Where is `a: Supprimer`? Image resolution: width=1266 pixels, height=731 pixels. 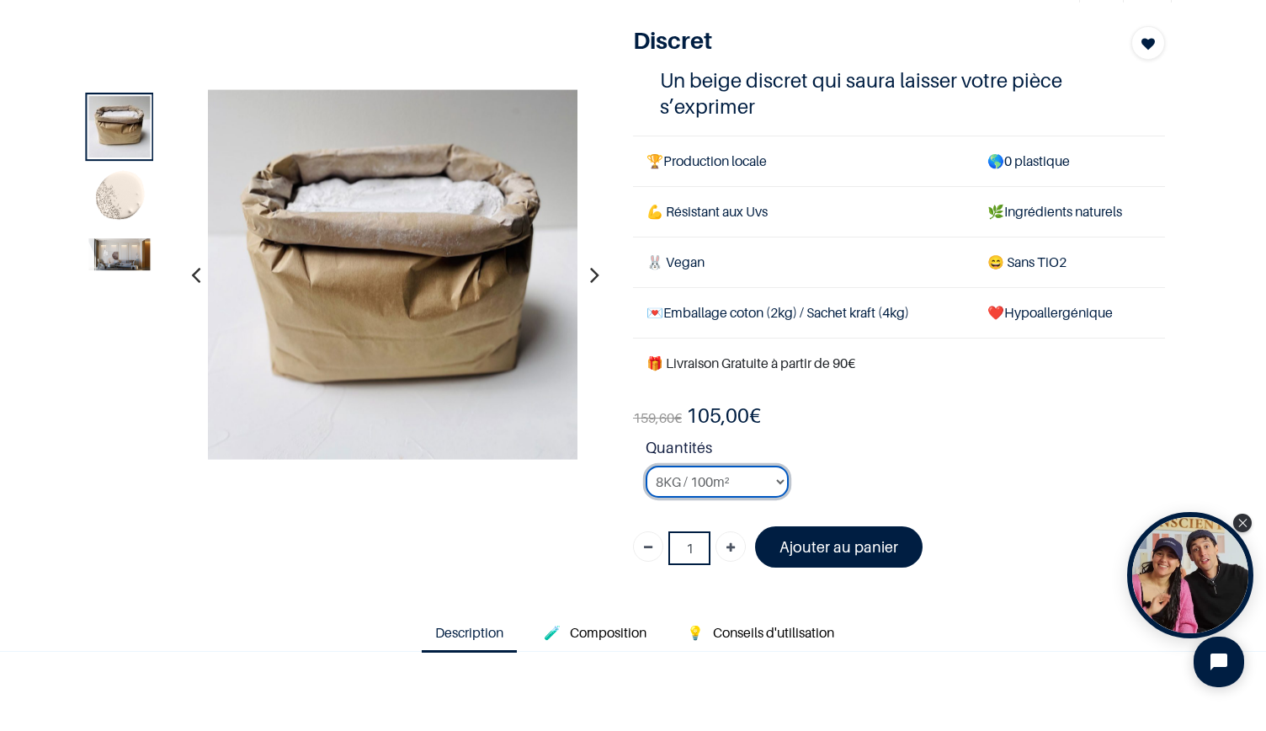 a: Supprimer is located at coordinates (648, 546).